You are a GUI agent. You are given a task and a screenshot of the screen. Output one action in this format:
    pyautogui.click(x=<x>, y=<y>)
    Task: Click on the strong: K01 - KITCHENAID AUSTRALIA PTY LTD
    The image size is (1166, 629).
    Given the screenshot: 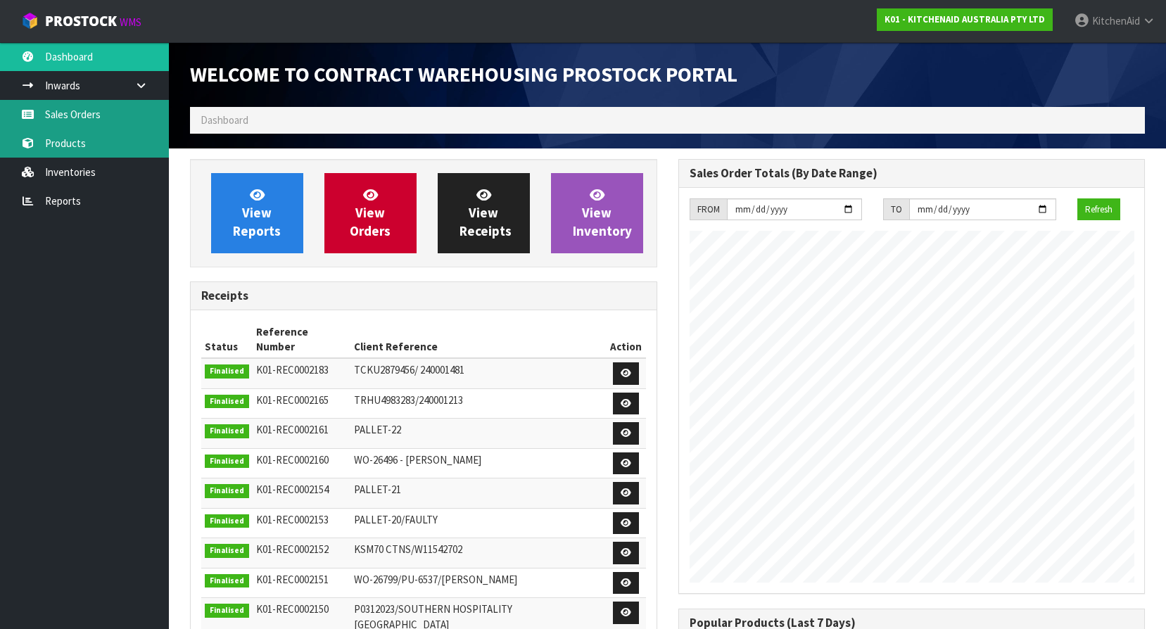 What is the action you would take?
    pyautogui.click(x=965, y=19)
    